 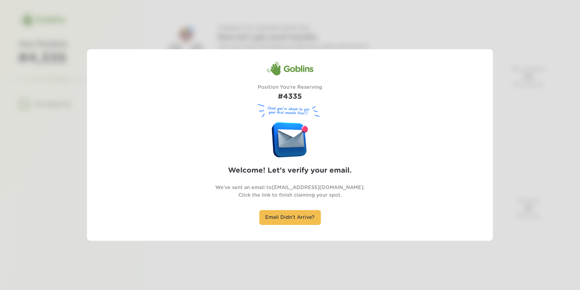 I want to click on h1: #4335, so click(x=290, y=97).